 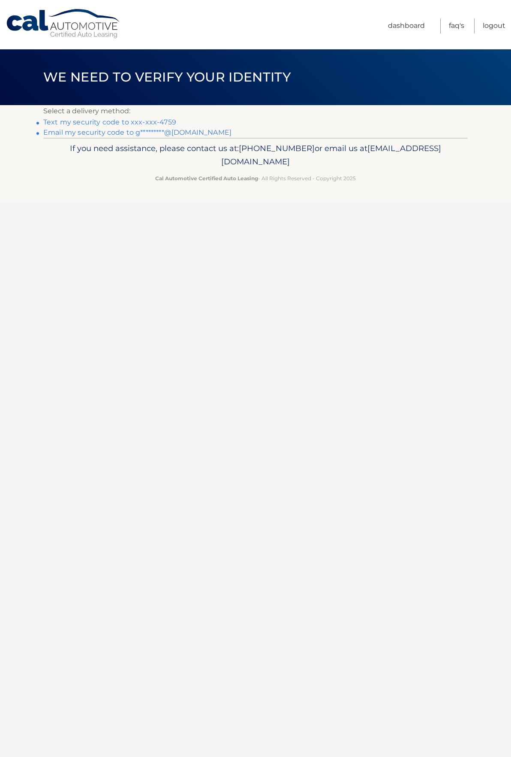 I want to click on p: Select a delivery method:, so click(x=256, y=111).